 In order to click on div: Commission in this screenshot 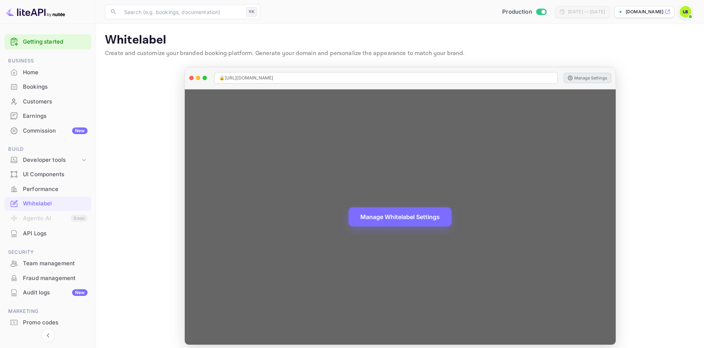, I will do `click(55, 131)`.